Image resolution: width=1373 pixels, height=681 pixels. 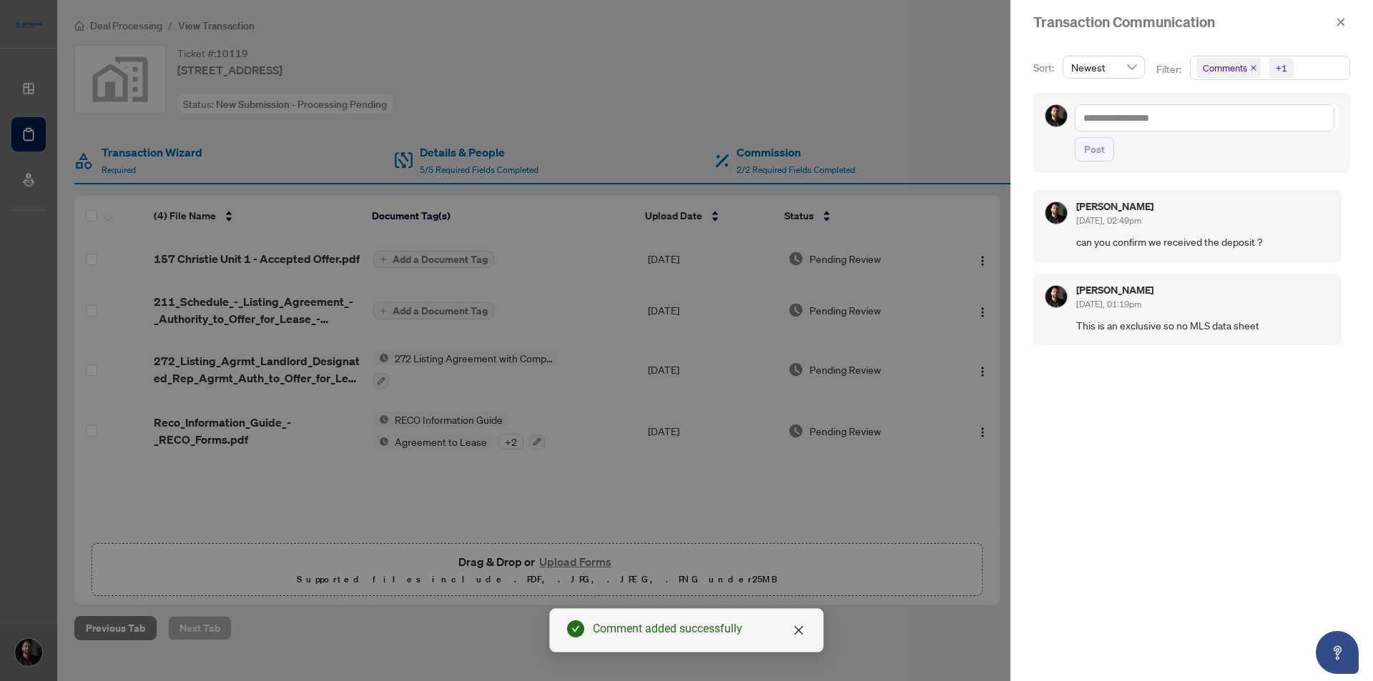 I want to click on span: This is an exclusive so no MLS data sheet, so click(x=1202, y=325).